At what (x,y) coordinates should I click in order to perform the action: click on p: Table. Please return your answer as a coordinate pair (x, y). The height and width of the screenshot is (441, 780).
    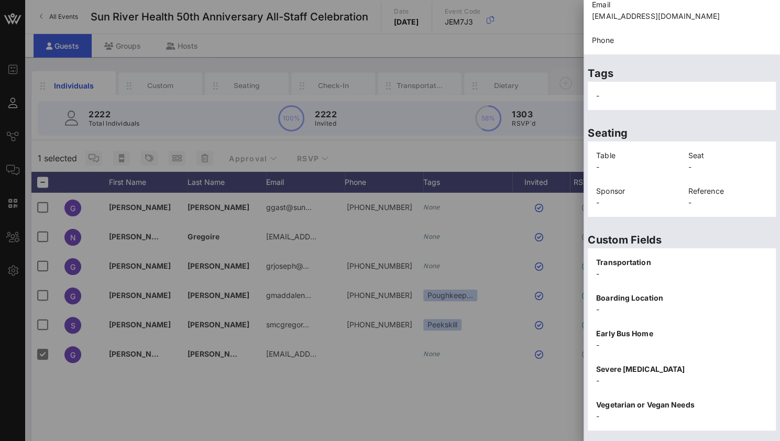
    Looking at the image, I should click on (636, 155).